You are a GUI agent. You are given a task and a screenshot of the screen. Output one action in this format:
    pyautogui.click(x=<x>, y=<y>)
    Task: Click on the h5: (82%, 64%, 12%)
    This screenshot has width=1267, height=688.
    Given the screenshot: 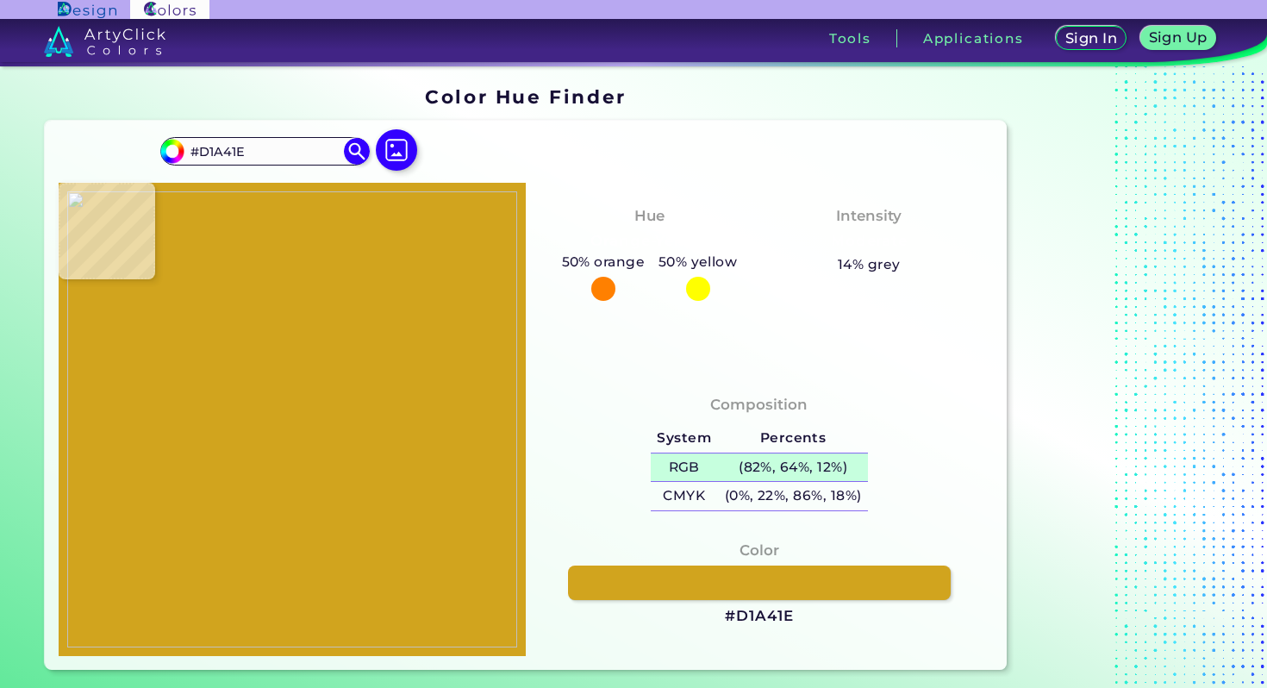 What is the action you would take?
    pyautogui.click(x=793, y=467)
    